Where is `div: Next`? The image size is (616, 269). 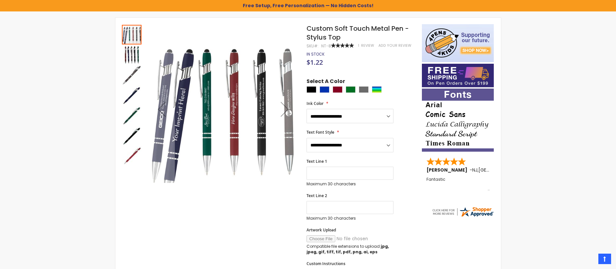
div: Next is located at coordinates (285, 109).